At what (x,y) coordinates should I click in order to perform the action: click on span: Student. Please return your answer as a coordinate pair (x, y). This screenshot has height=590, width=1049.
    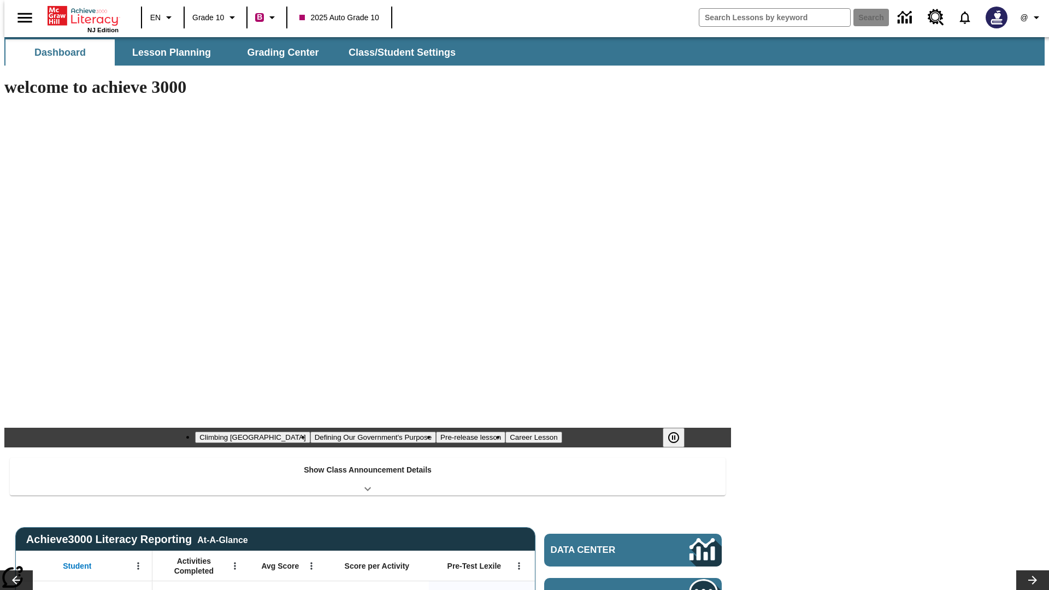
    Looking at the image, I should click on (77, 566).